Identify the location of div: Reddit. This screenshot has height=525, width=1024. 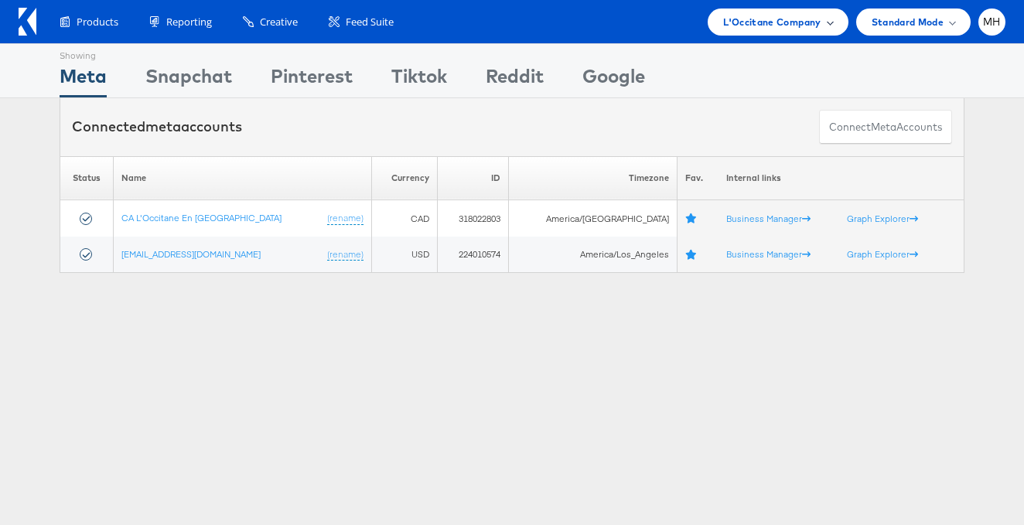
(514, 80).